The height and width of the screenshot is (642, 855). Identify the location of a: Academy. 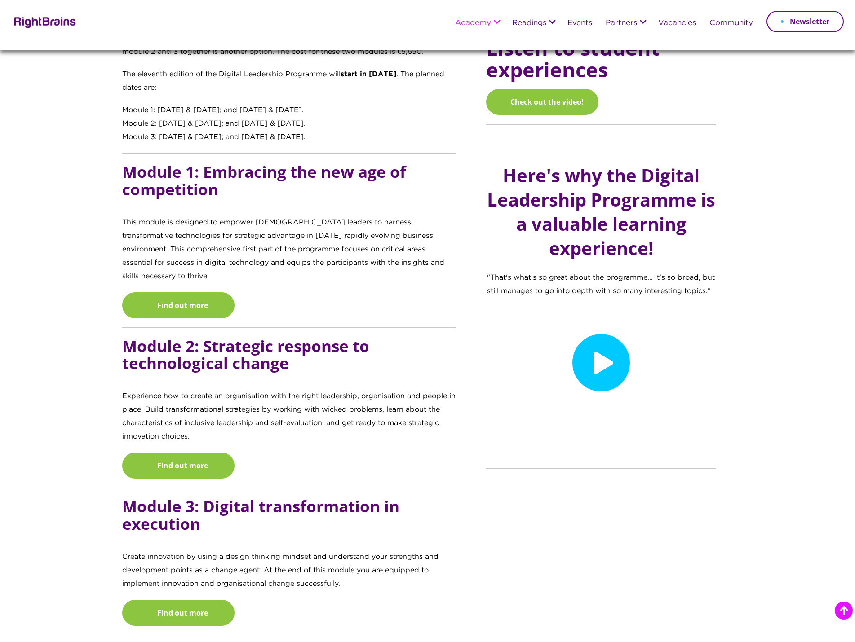
(473, 23).